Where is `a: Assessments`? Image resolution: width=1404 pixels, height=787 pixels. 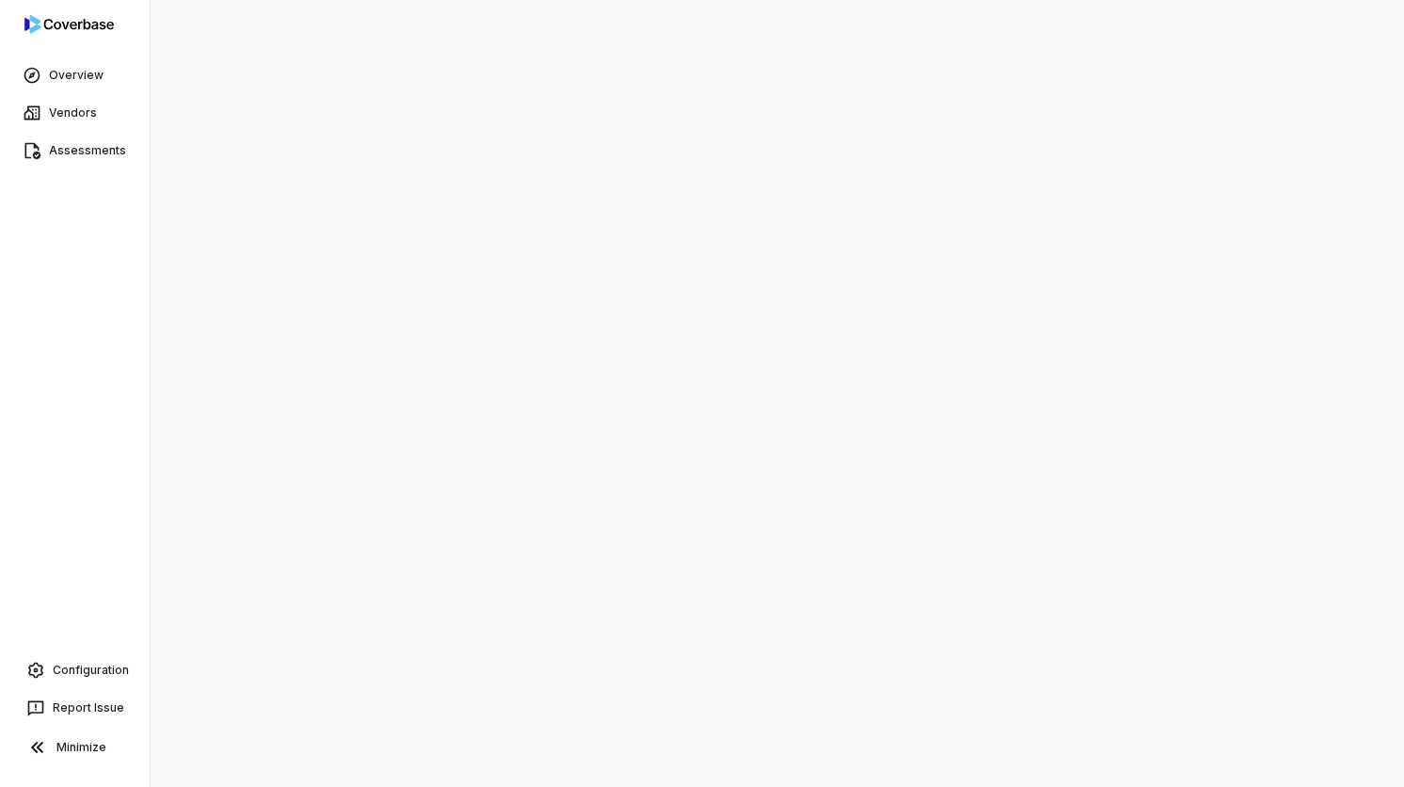
a: Assessments is located at coordinates (74, 151).